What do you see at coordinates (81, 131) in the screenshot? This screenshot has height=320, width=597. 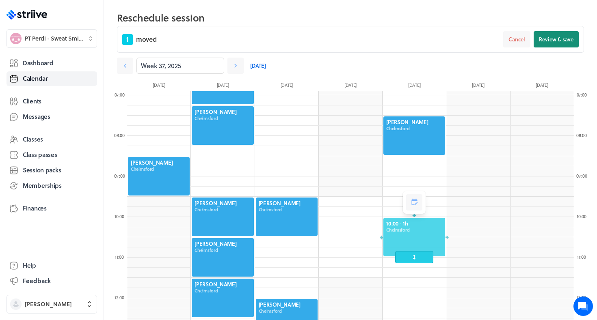 I see `p: Find an answer quickly` at bounding box center [81, 131].